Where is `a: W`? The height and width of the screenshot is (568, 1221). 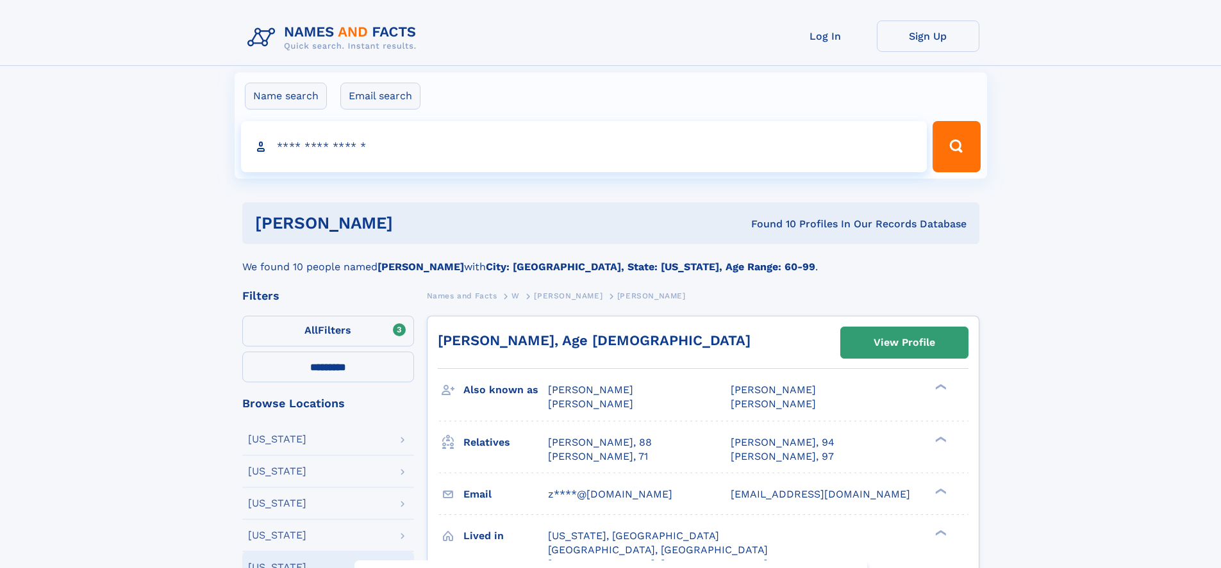
a: W is located at coordinates (515, 295).